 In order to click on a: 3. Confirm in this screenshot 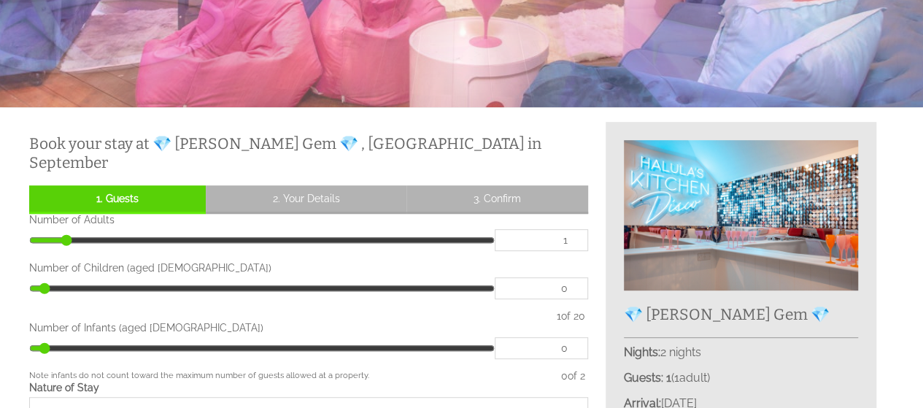, I will do `click(497, 199)`.